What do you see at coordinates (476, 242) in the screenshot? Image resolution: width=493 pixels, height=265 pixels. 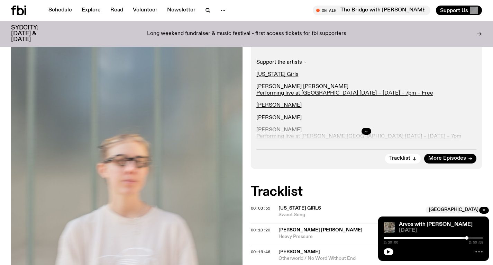 I see `span: 2:59:58` at bounding box center [476, 242].